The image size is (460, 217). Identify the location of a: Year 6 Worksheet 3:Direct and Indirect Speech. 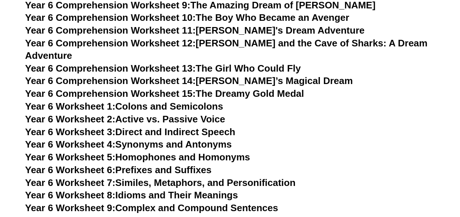
(130, 132).